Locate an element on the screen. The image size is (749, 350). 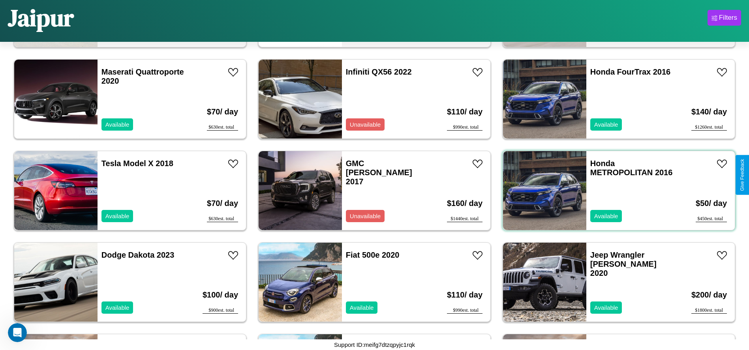
a: Fiat 500e 2020 is located at coordinates (373, 255).